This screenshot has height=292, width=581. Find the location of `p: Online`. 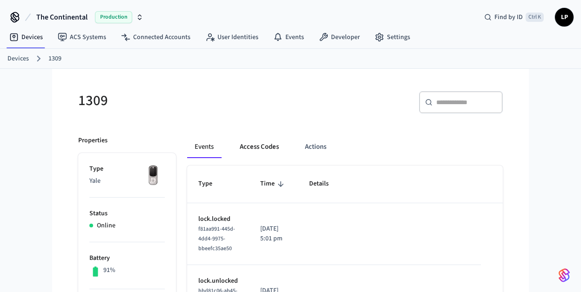

p: Online is located at coordinates (106, 226).